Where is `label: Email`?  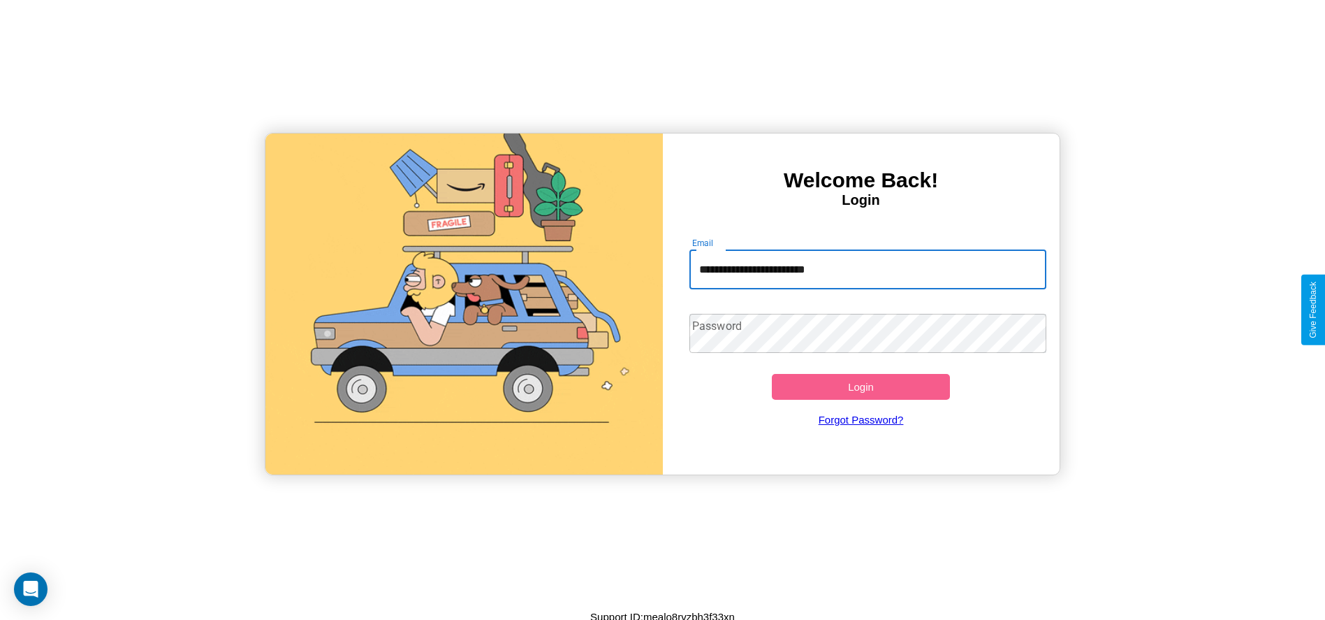 label: Email is located at coordinates (703, 242).